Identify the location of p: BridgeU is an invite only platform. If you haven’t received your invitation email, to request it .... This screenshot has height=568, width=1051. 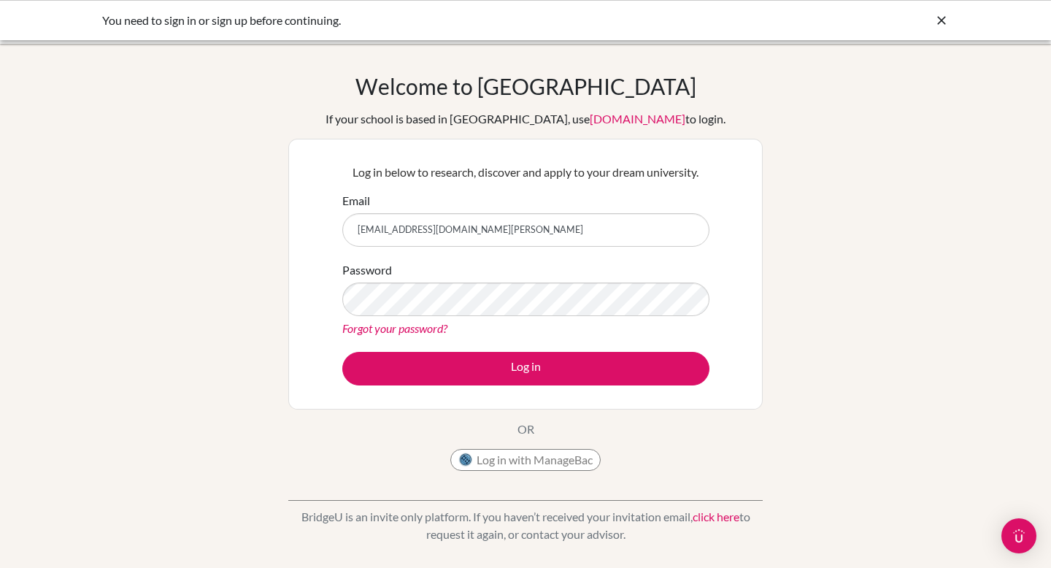
(525, 525).